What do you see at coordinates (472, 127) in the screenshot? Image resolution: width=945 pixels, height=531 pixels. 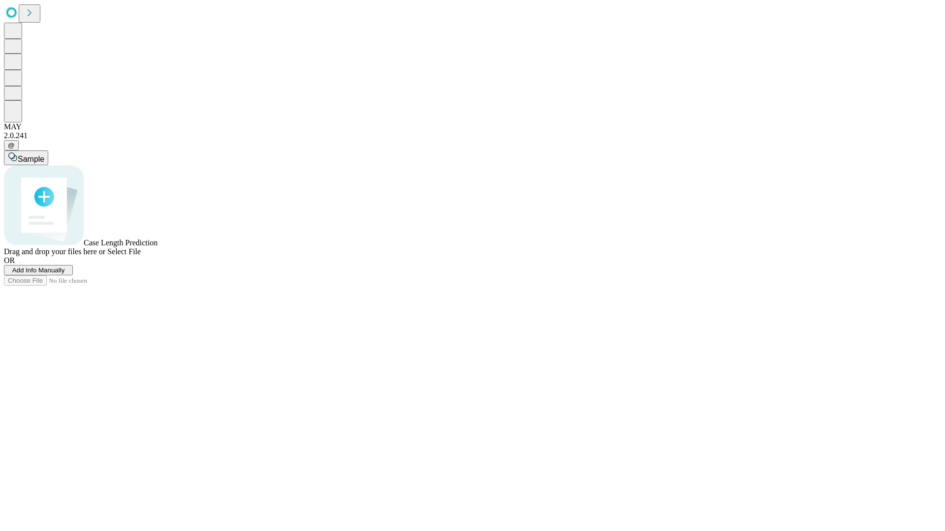 I see `div: MAY` at bounding box center [472, 127].